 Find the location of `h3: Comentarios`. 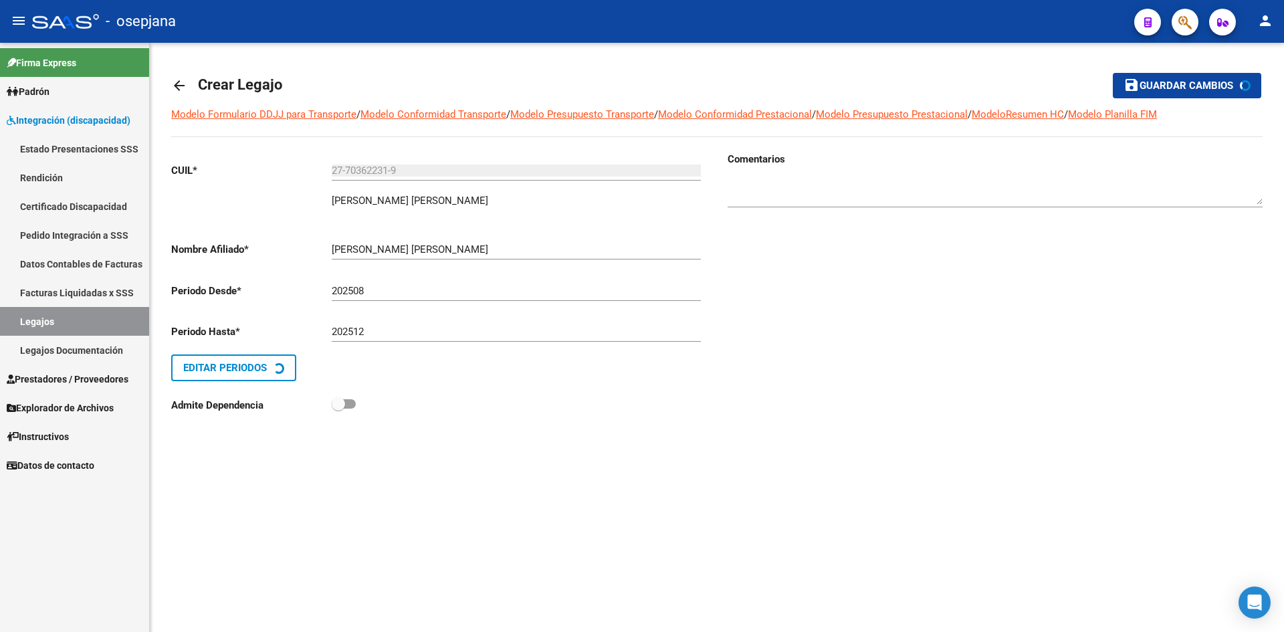

h3: Comentarios is located at coordinates (995, 159).